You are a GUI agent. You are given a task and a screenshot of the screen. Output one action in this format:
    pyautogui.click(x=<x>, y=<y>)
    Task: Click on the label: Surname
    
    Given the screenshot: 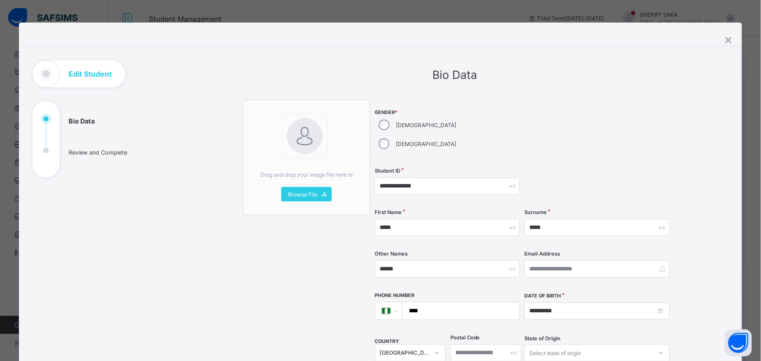 What is the action you would take?
    pyautogui.click(x=536, y=212)
    